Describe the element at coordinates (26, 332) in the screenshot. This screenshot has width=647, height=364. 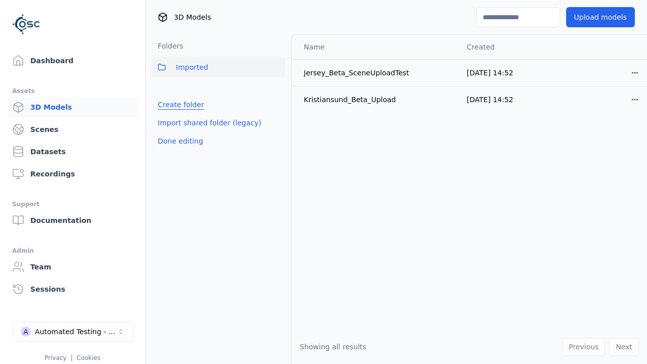
I see `div: A` at that location.